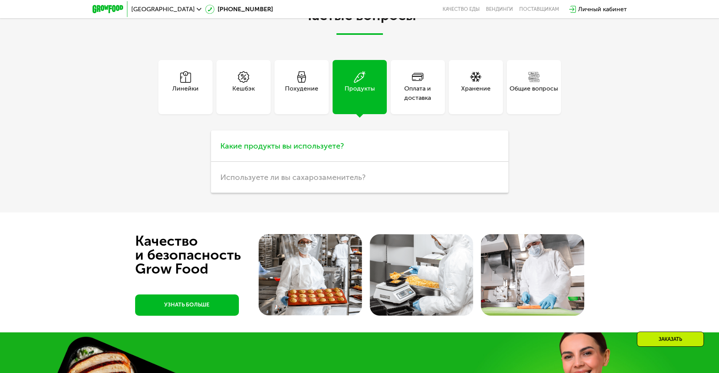 This screenshot has height=373, width=719. What do you see at coordinates (187, 305) in the screenshot?
I see `a: УЗНАТЬ БОЛЬШЕ` at bounding box center [187, 305].